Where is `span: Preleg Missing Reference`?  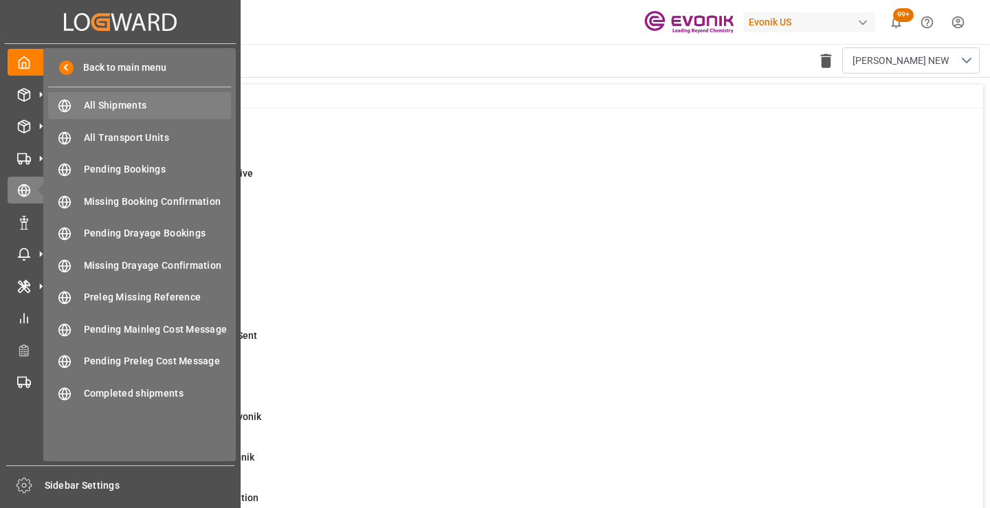 span: Preleg Missing Reference is located at coordinates (157, 297).